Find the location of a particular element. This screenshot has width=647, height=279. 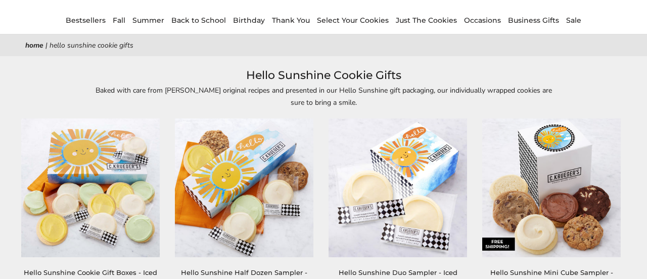

a: Hello Sunshine Cookie Gift Boxes - Iced Cookies is located at coordinates (90, 188).